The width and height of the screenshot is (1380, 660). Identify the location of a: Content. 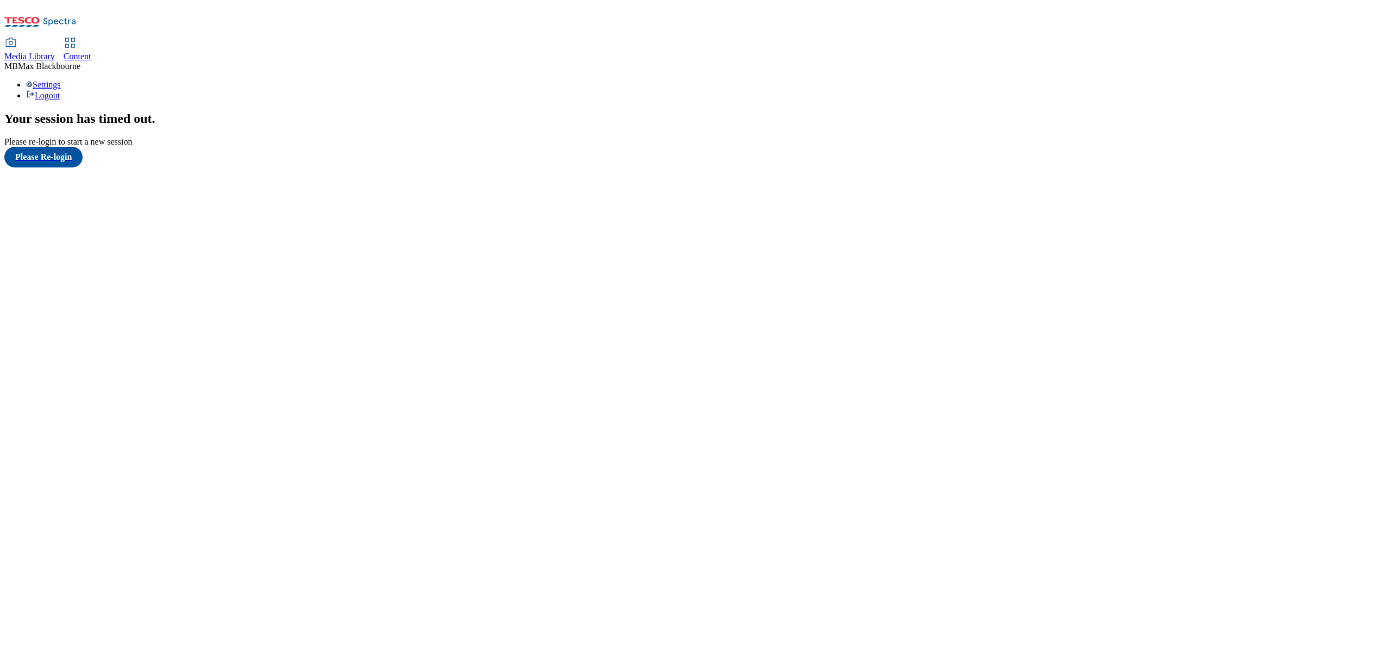
(77, 50).